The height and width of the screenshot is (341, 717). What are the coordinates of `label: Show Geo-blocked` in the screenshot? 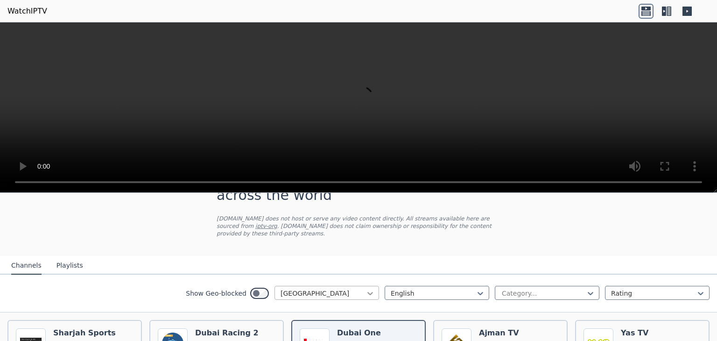 It's located at (216, 293).